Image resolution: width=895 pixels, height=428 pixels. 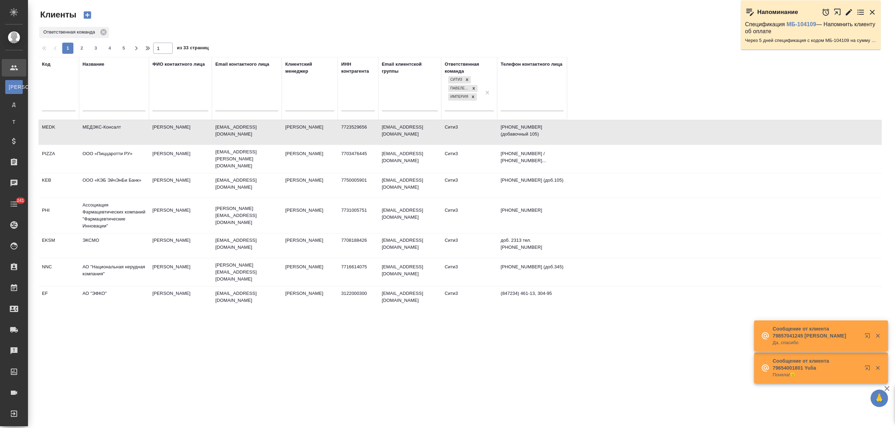 What do you see at coordinates (59, 299) in the screenshot?
I see `td: EF` at bounding box center [59, 299].